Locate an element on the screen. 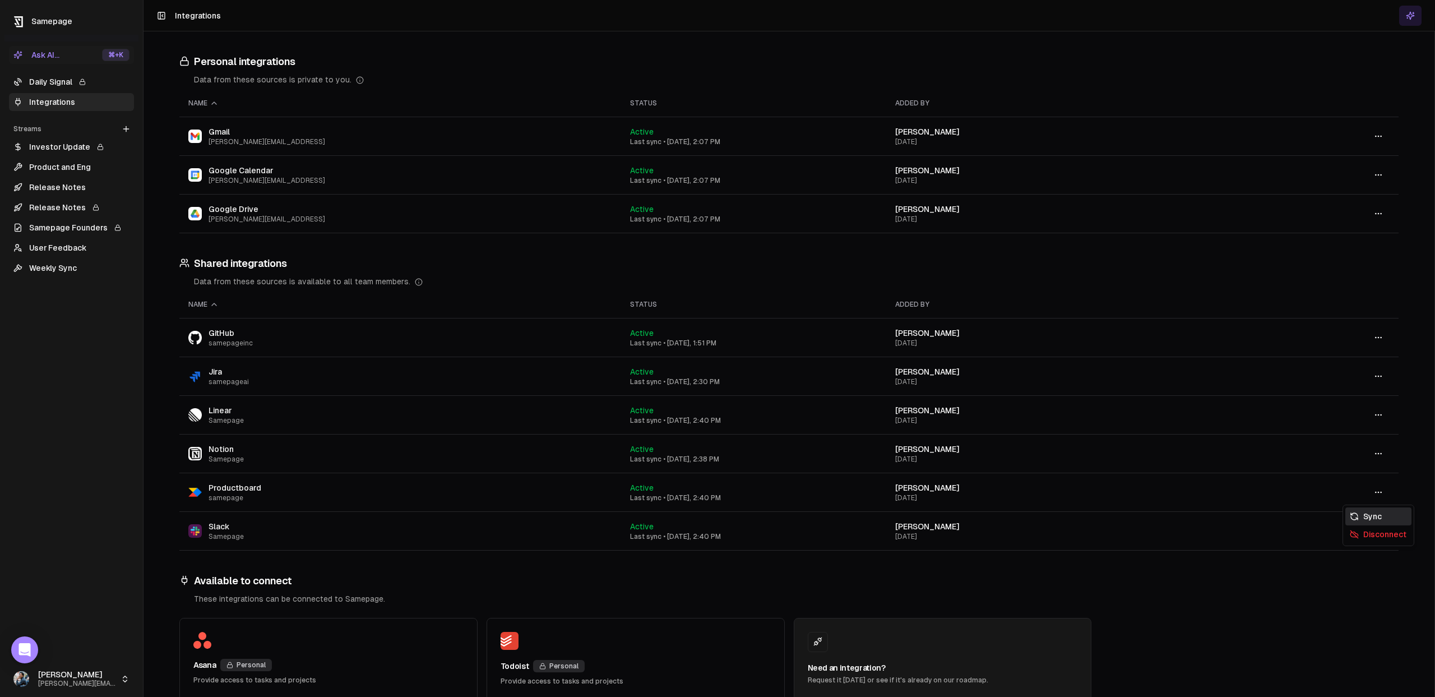 The height and width of the screenshot is (697, 1435). span: Jira is located at coordinates (229, 372).